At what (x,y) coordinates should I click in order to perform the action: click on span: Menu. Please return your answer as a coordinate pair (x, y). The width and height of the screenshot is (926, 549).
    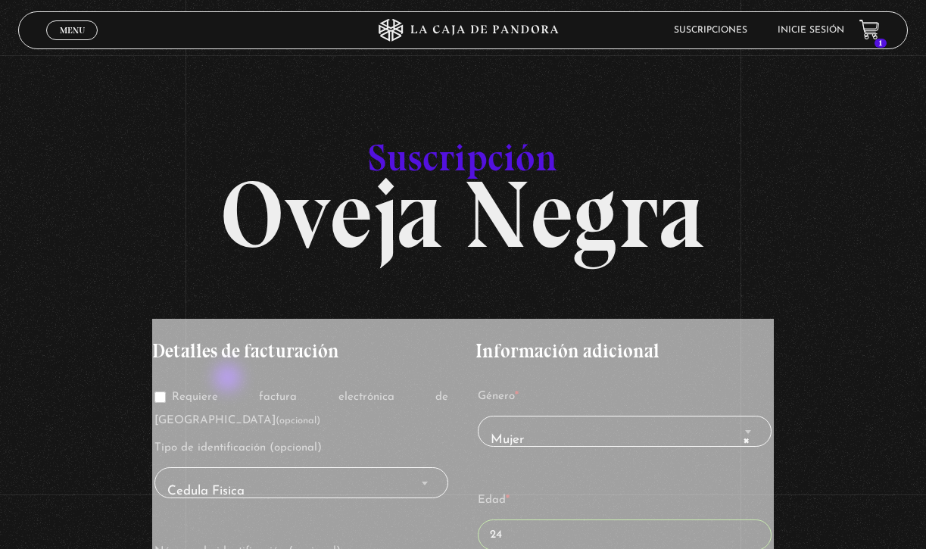
    Looking at the image, I should click on (72, 30).